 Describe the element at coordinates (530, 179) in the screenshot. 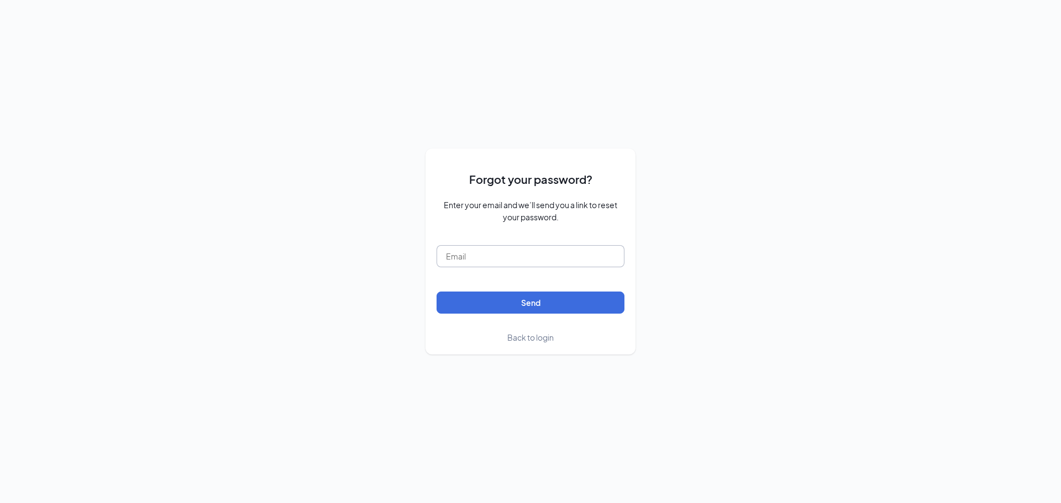

I see `span: Forgot your password?` at that location.